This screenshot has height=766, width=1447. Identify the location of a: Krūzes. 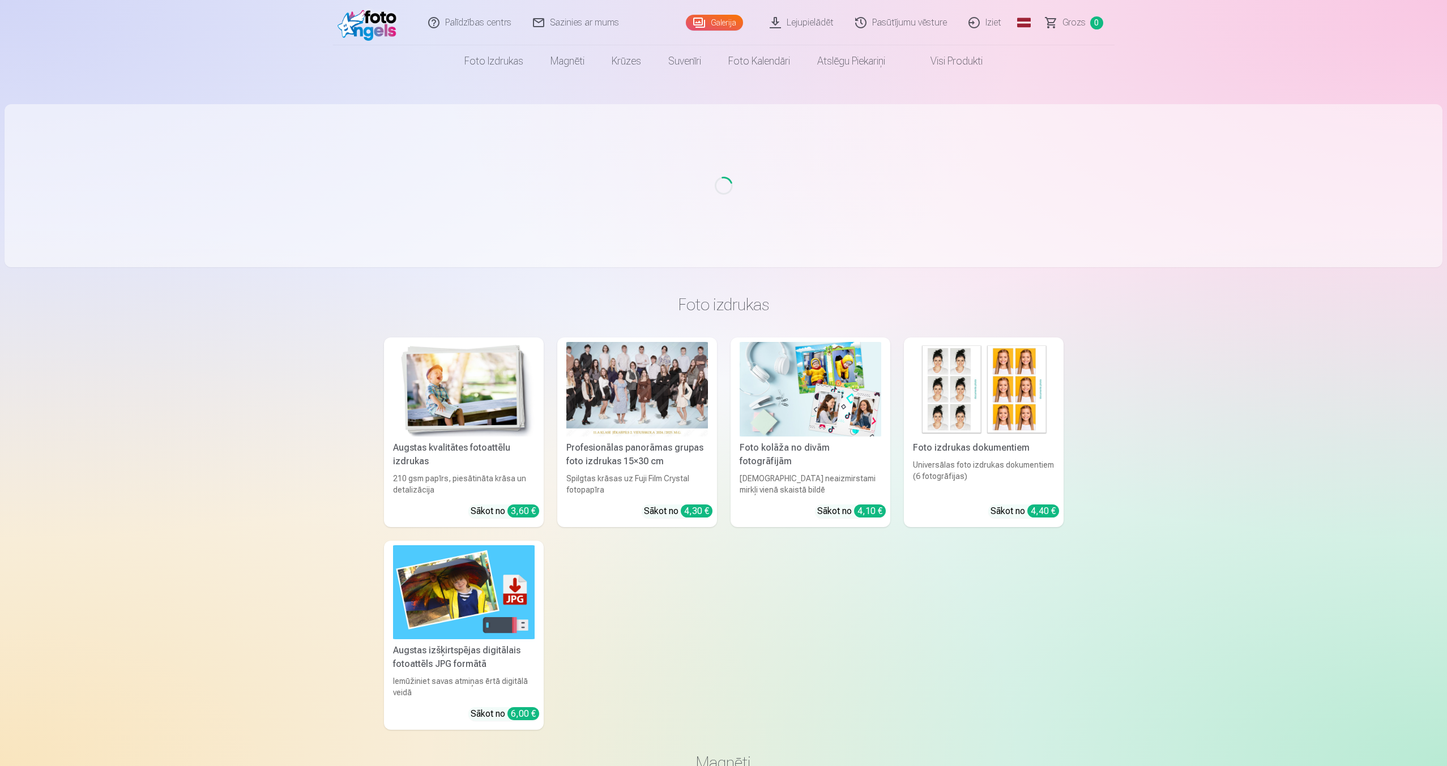
(626, 61).